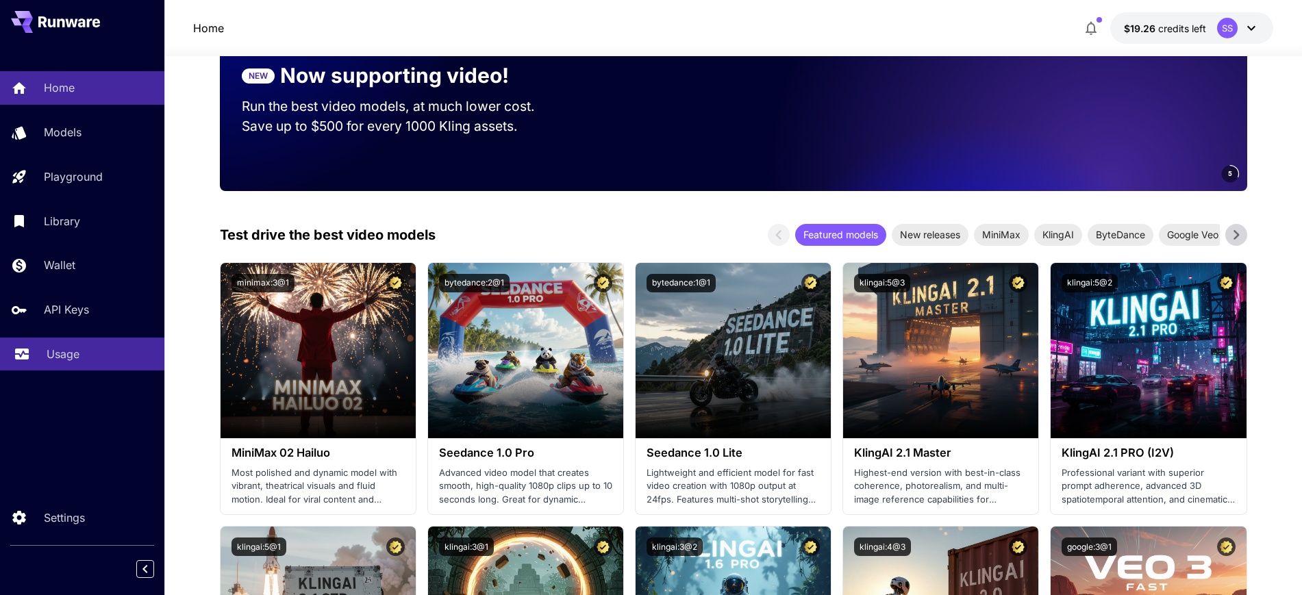  I want to click on button: klingai:5@3, so click(882, 283).